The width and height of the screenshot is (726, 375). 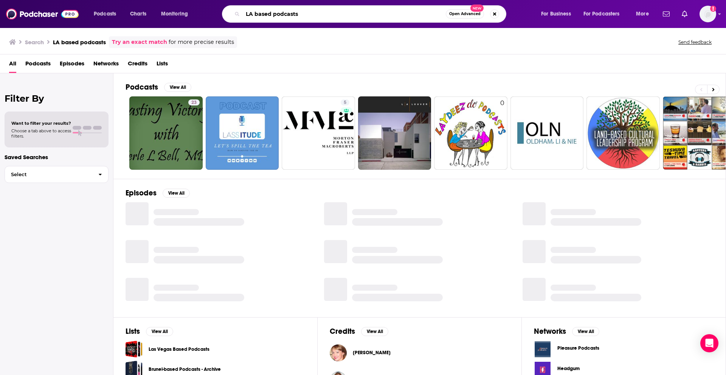 What do you see at coordinates (502, 133) in the screenshot?
I see `div: 0` at bounding box center [502, 133].